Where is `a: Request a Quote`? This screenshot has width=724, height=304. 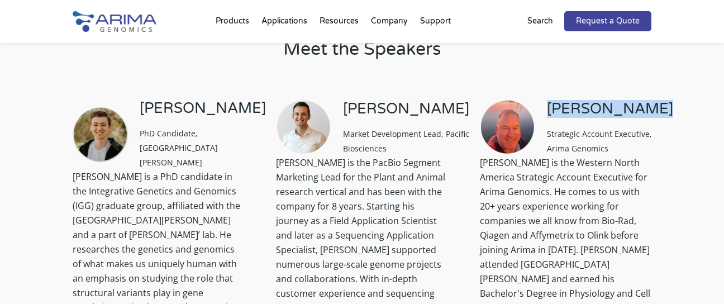 a: Request a Quote is located at coordinates (608, 21).